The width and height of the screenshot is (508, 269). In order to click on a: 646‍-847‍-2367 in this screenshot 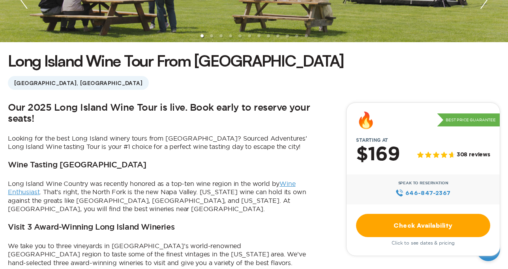, I will do `click(422, 193)`.